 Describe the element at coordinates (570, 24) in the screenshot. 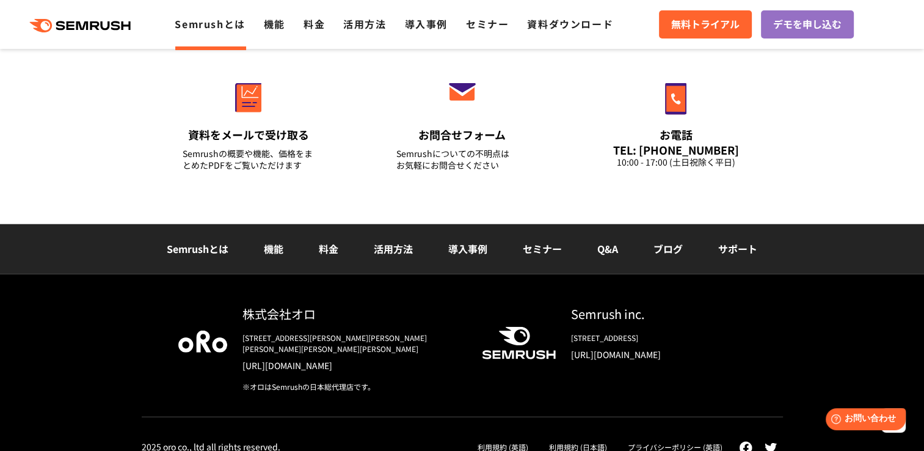

I see `a: 資料ダウンロード` at that location.